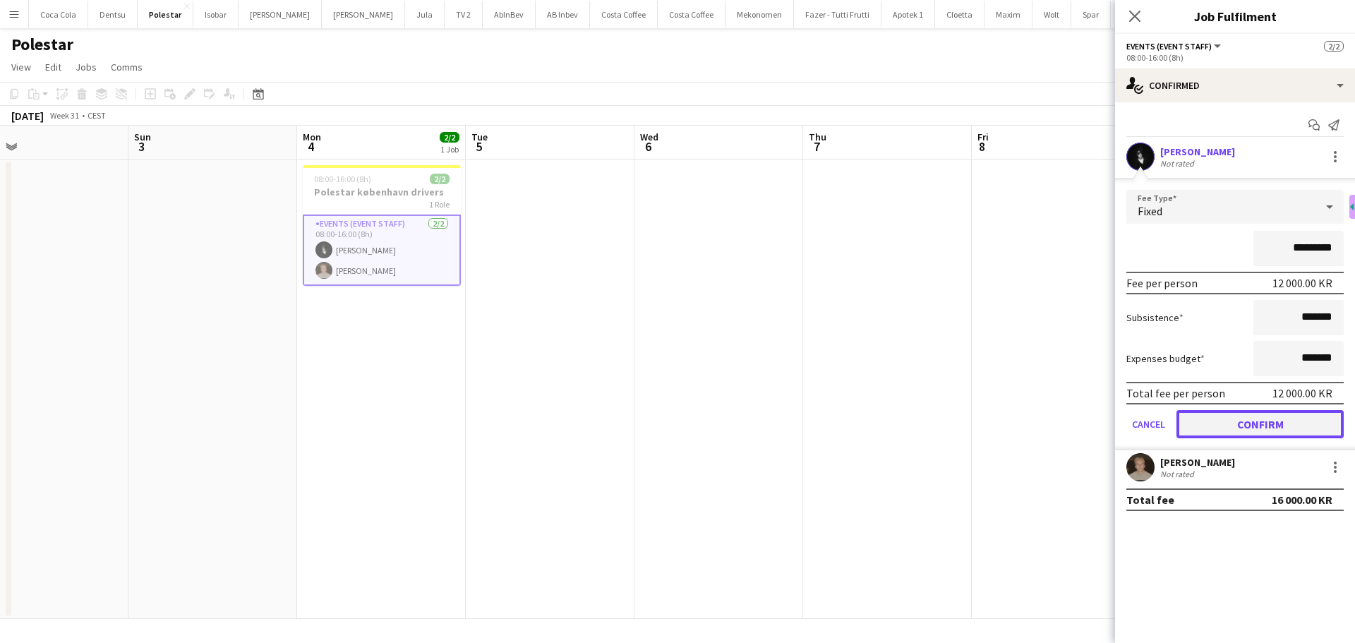 The image size is (1355, 643). I want to click on button: TV 2, so click(464, 14).